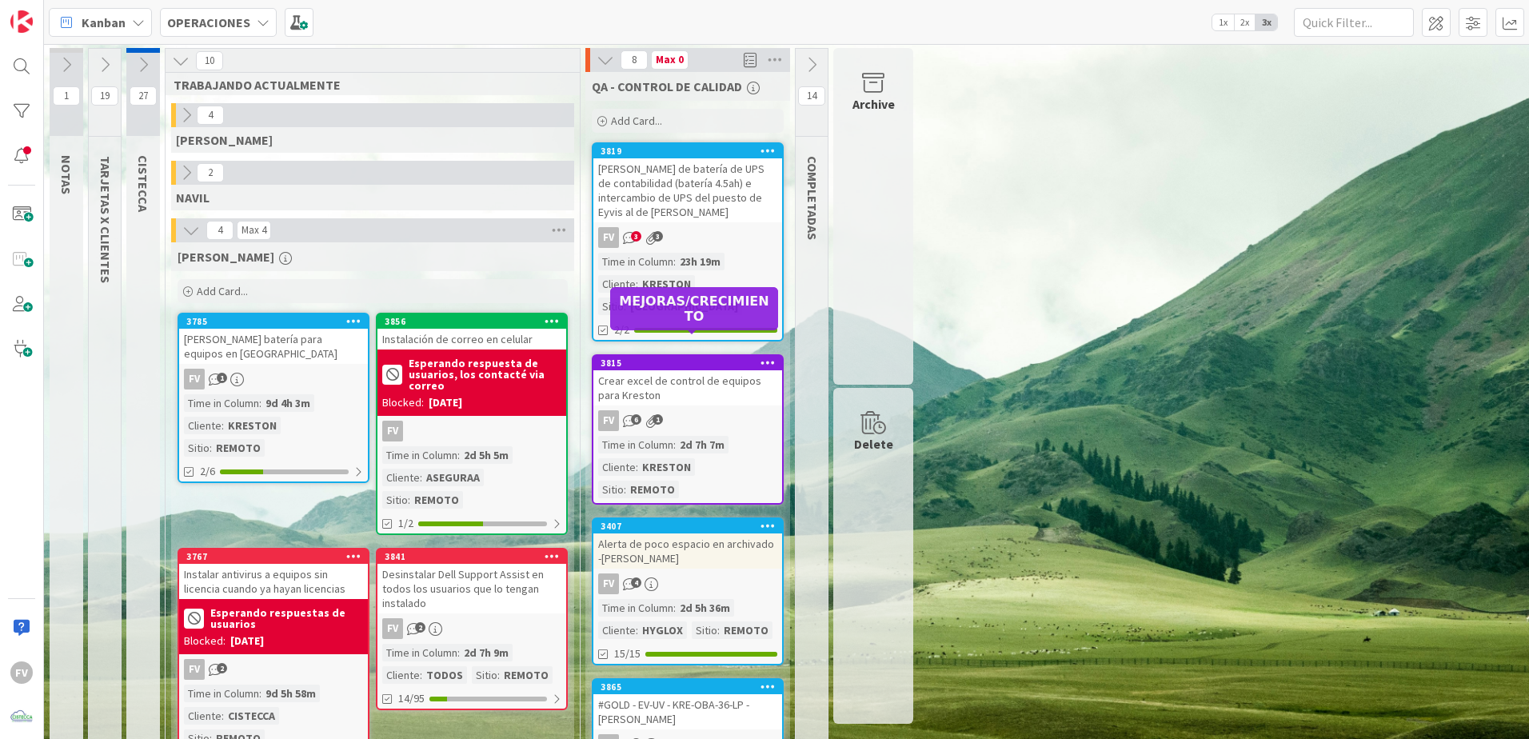 The width and height of the screenshot is (1529, 739). I want to click on span: NOTAS, so click(66, 174).